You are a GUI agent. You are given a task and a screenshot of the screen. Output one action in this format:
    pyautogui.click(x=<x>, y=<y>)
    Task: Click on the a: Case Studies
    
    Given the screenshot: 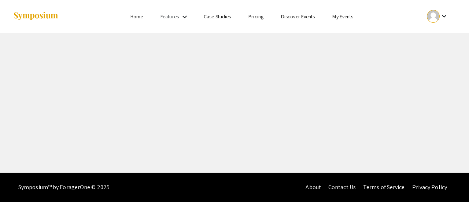 What is the action you would take?
    pyautogui.click(x=217, y=16)
    